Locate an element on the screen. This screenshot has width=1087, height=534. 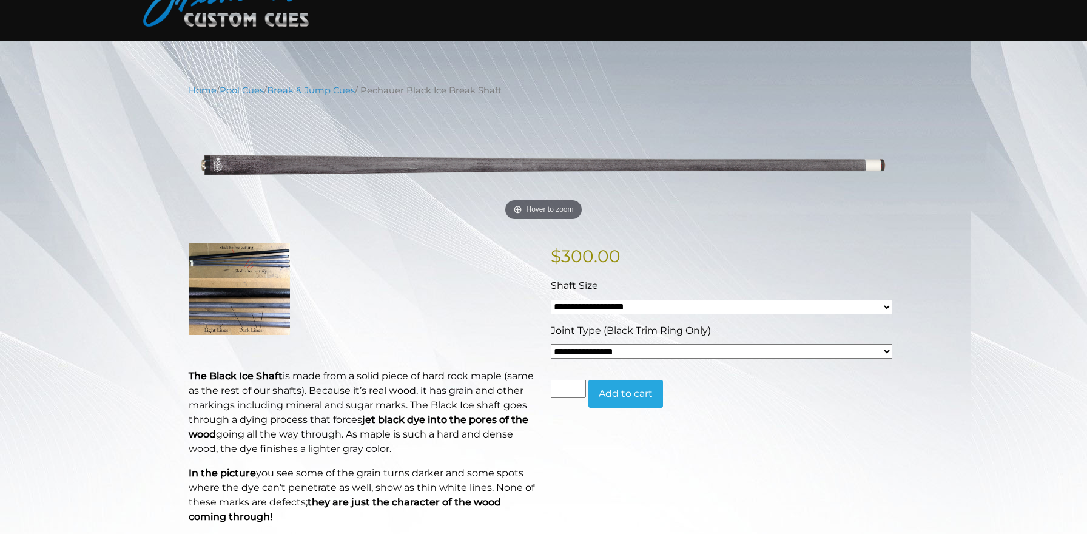
span: Joint Type (Black Trim Ring Only) is located at coordinates (631, 330).